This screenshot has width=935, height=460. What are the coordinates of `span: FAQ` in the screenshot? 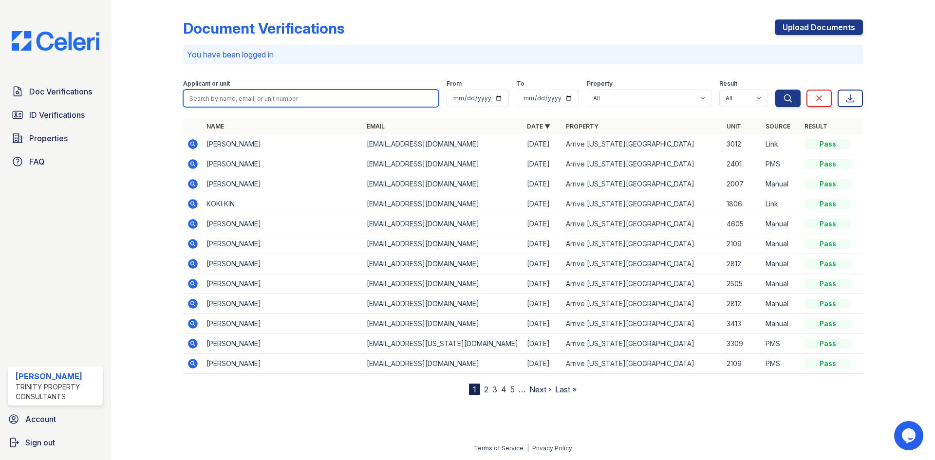 It's located at (37, 162).